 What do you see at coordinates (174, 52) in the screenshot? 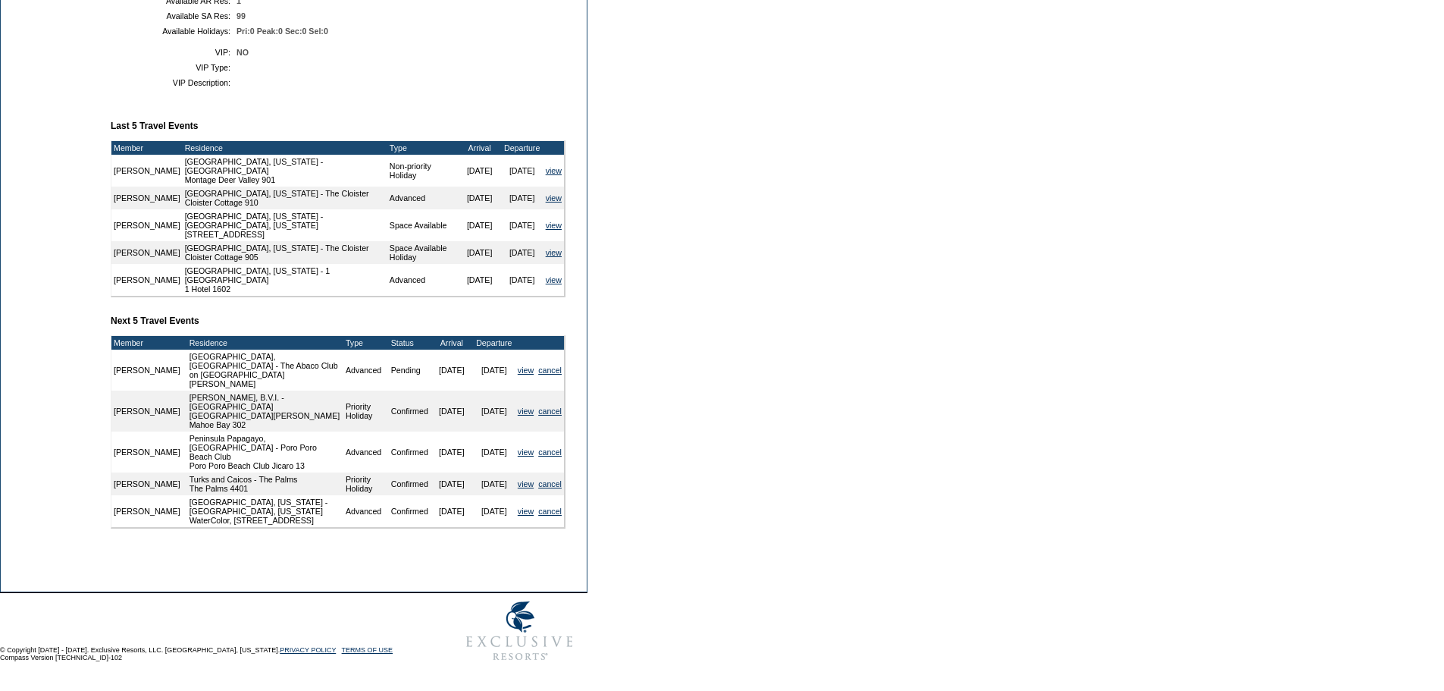
I see `td: VIP:` at bounding box center [174, 52].